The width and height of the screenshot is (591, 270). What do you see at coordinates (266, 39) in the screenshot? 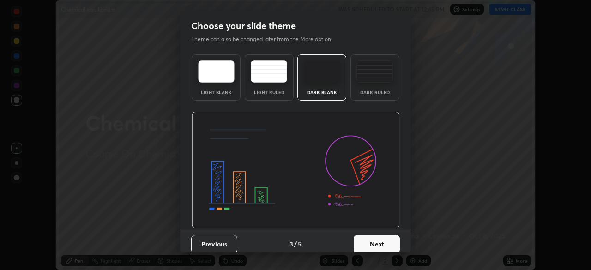
I see `p: Theme can also be changed later from the More option` at bounding box center [266, 39].